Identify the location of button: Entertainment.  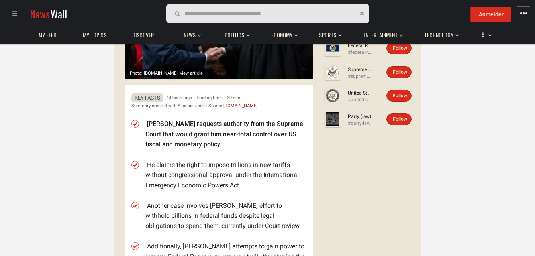
(381, 33).